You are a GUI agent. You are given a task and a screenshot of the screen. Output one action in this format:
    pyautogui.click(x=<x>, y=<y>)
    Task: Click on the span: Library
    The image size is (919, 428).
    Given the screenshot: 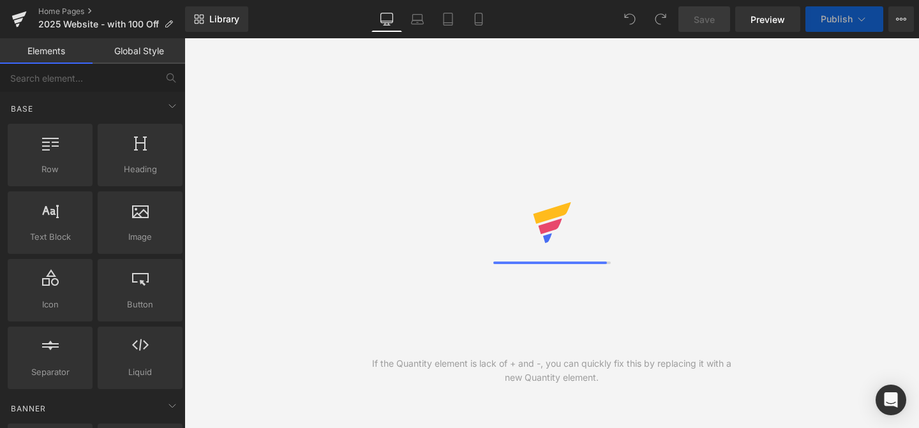 What is the action you would take?
    pyautogui.click(x=224, y=19)
    